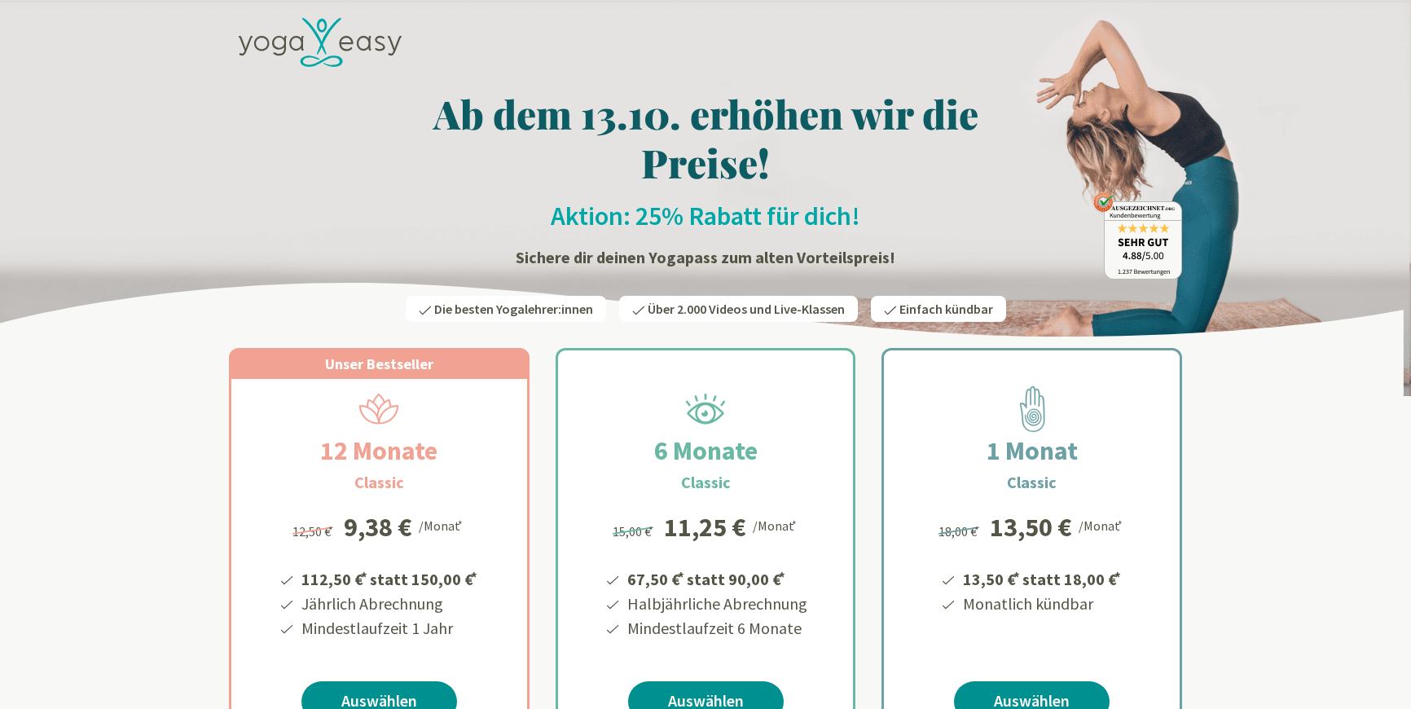 This screenshot has width=1411, height=709. I want to click on h2: Aktion: 25% Rabatt für dich!, so click(705, 216).